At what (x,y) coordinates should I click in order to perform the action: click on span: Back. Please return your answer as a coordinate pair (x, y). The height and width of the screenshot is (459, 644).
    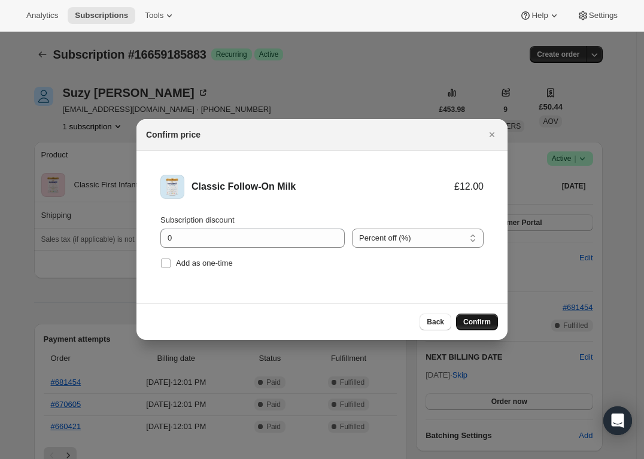
    Looking at the image, I should click on (435, 322).